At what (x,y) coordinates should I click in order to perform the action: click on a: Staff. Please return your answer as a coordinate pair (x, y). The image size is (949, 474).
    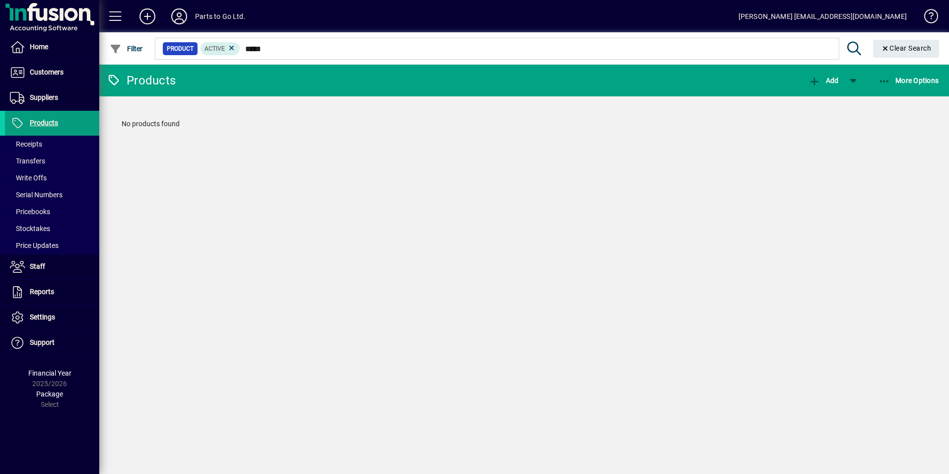
    Looking at the image, I should click on (52, 267).